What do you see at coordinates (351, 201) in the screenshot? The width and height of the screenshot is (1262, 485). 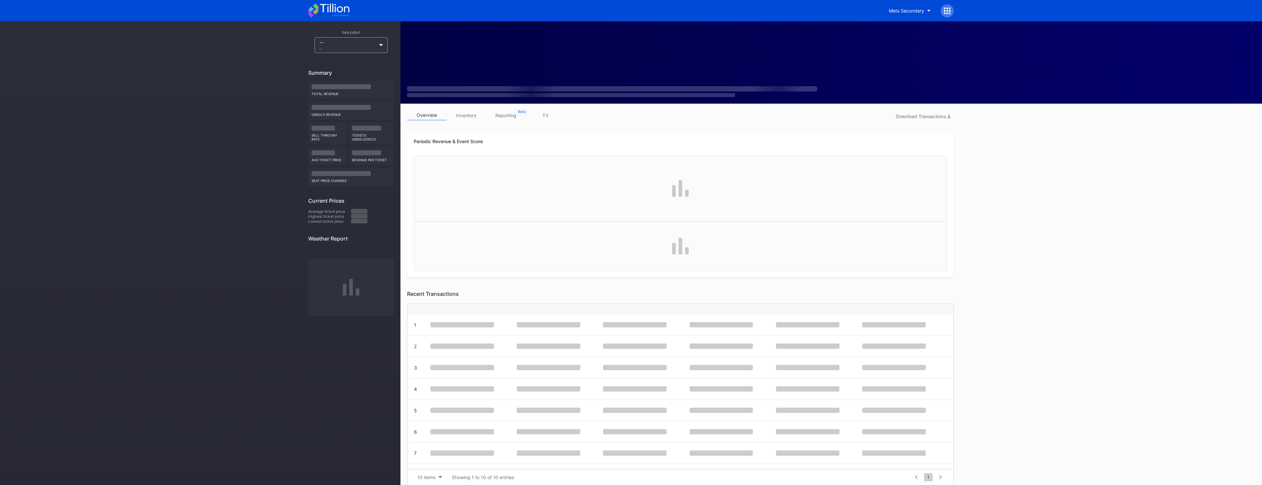 I see `div: Current Prices` at bounding box center [351, 201].